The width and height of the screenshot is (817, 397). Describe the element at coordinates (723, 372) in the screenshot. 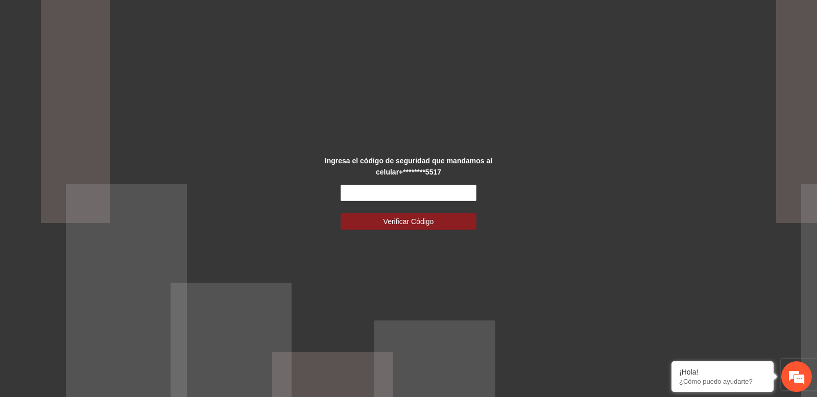

I see `div: ¡Hola!` at that location.